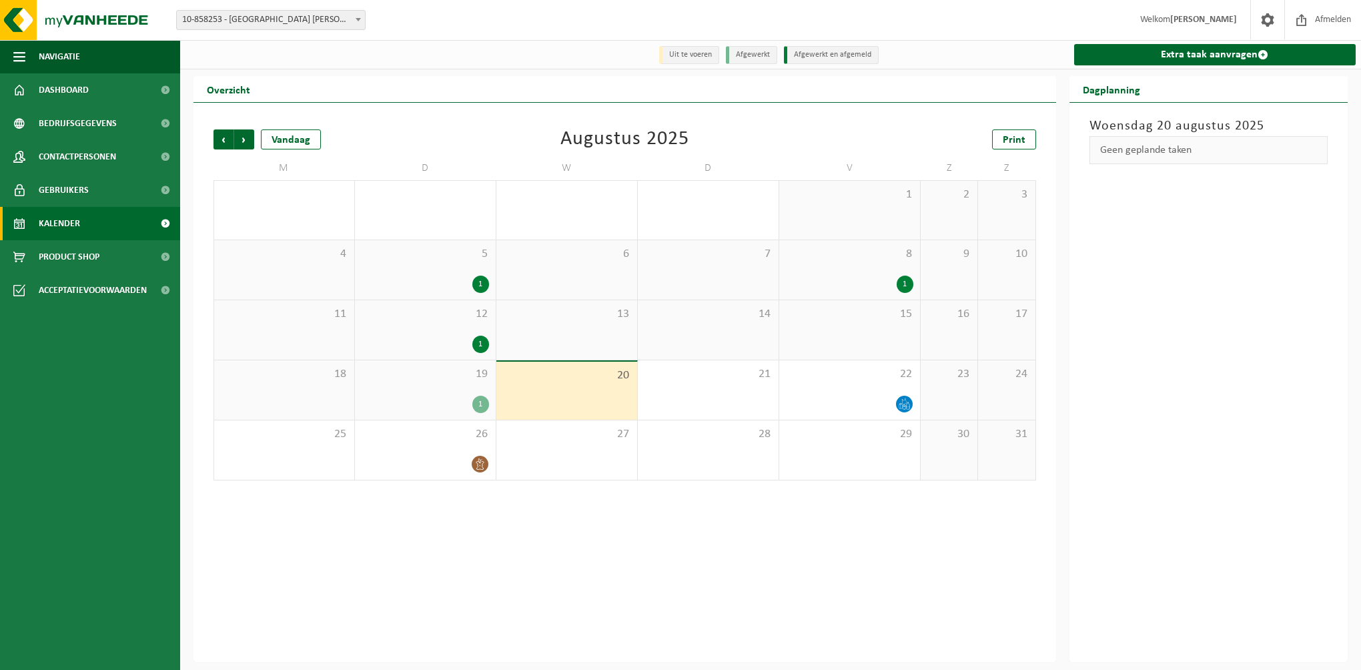 The width and height of the screenshot is (1361, 670). I want to click on a: Print, so click(1014, 139).